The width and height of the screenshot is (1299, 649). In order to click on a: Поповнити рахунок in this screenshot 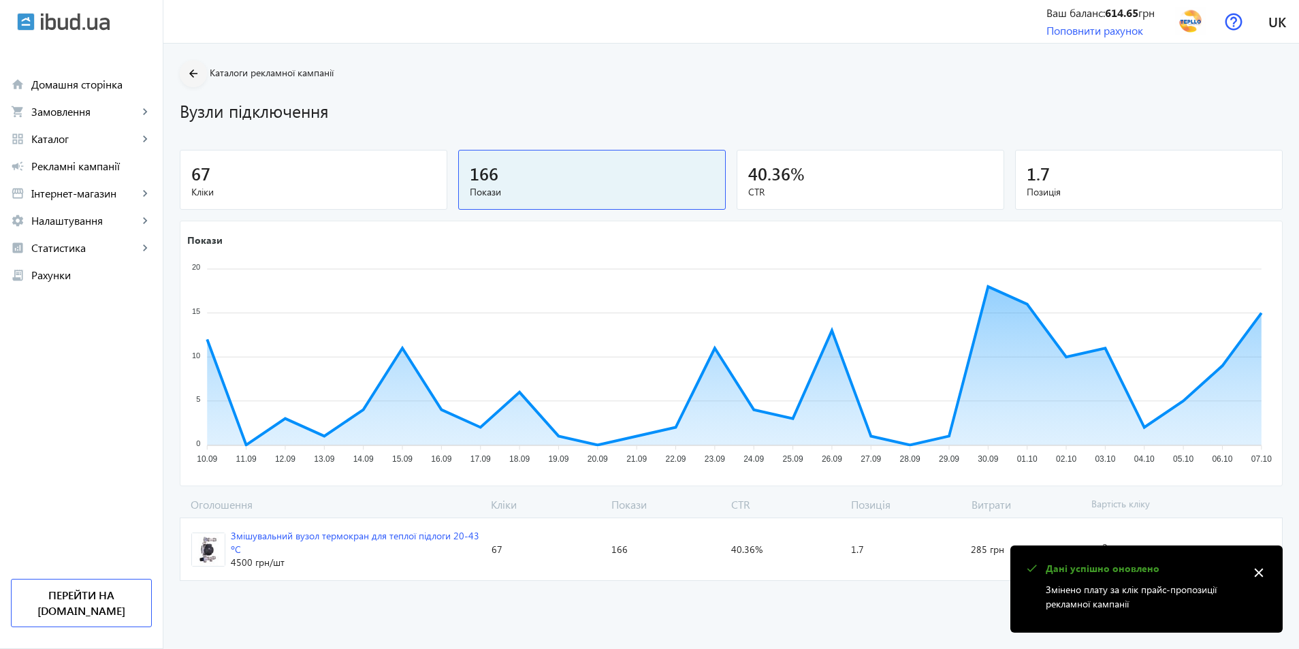, I will do `click(1095, 30)`.